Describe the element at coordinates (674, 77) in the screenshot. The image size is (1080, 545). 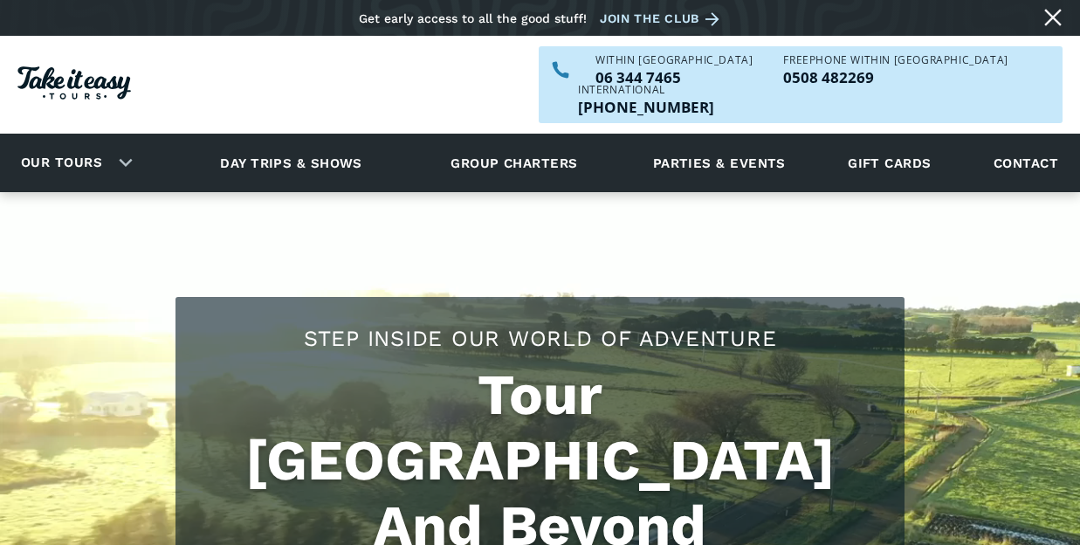
I see `p: 06 344 7465` at that location.